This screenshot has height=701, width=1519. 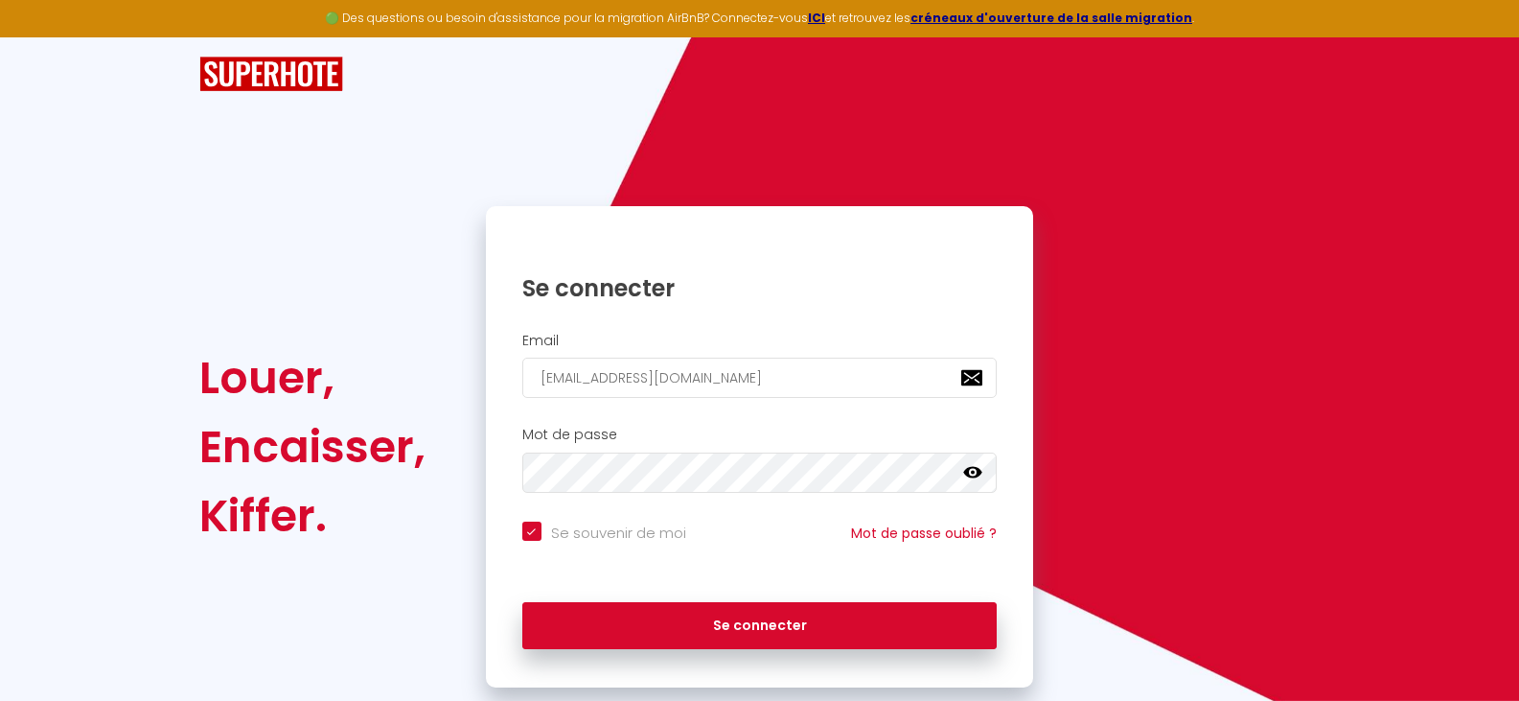 What do you see at coordinates (760, 378) in the screenshot?
I see `input: Ton Email` at bounding box center [760, 378].